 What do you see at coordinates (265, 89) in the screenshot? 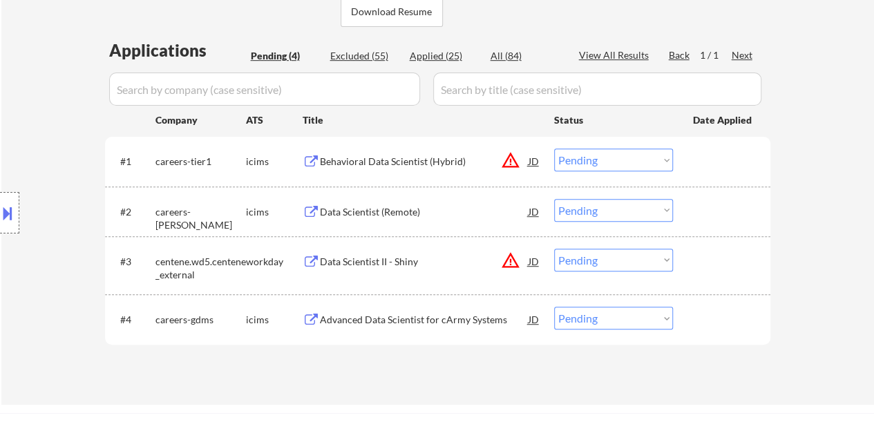
I see `input: Search by company (case sensitive)` at bounding box center [265, 89].